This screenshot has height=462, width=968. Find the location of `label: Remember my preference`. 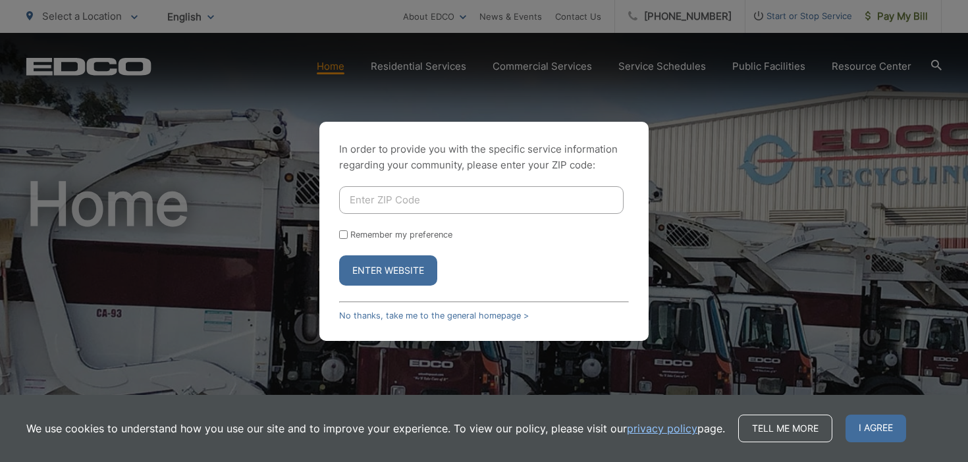

label: Remember my preference is located at coordinates (401, 235).